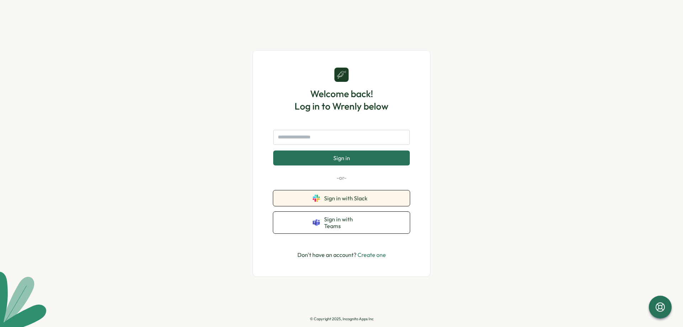 The height and width of the screenshot is (327, 683). I want to click on button: Sign in with Teams, so click(341, 222).